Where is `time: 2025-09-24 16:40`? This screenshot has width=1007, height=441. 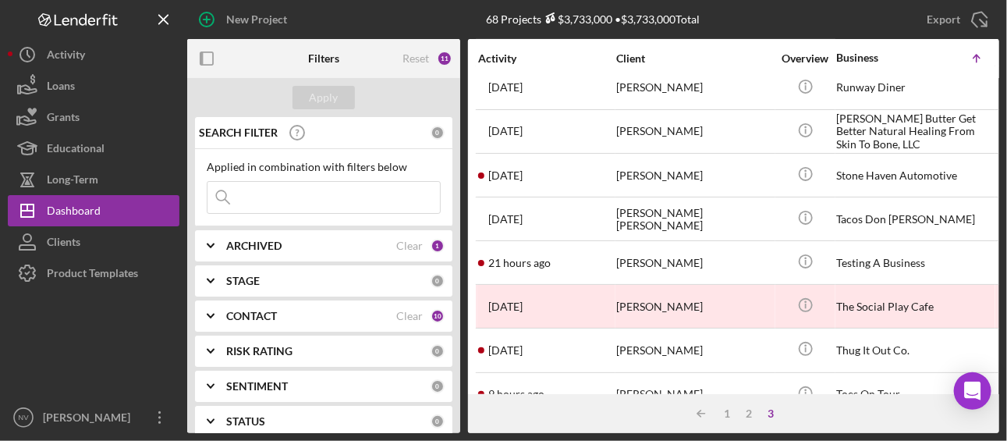 time: 2025-09-24 16:40 is located at coordinates (505, 131).